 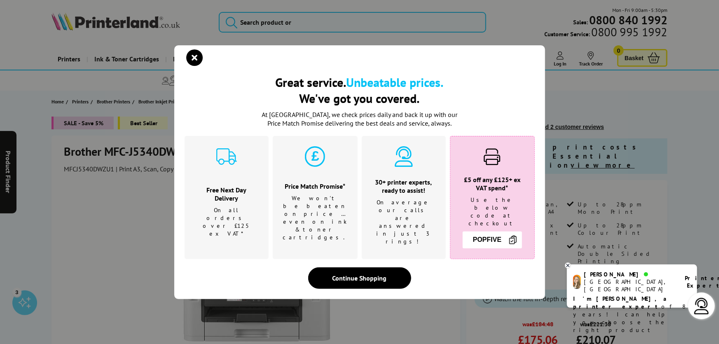 What do you see at coordinates (195, 58) in the screenshot?
I see `button: close modal` at bounding box center [195, 58].